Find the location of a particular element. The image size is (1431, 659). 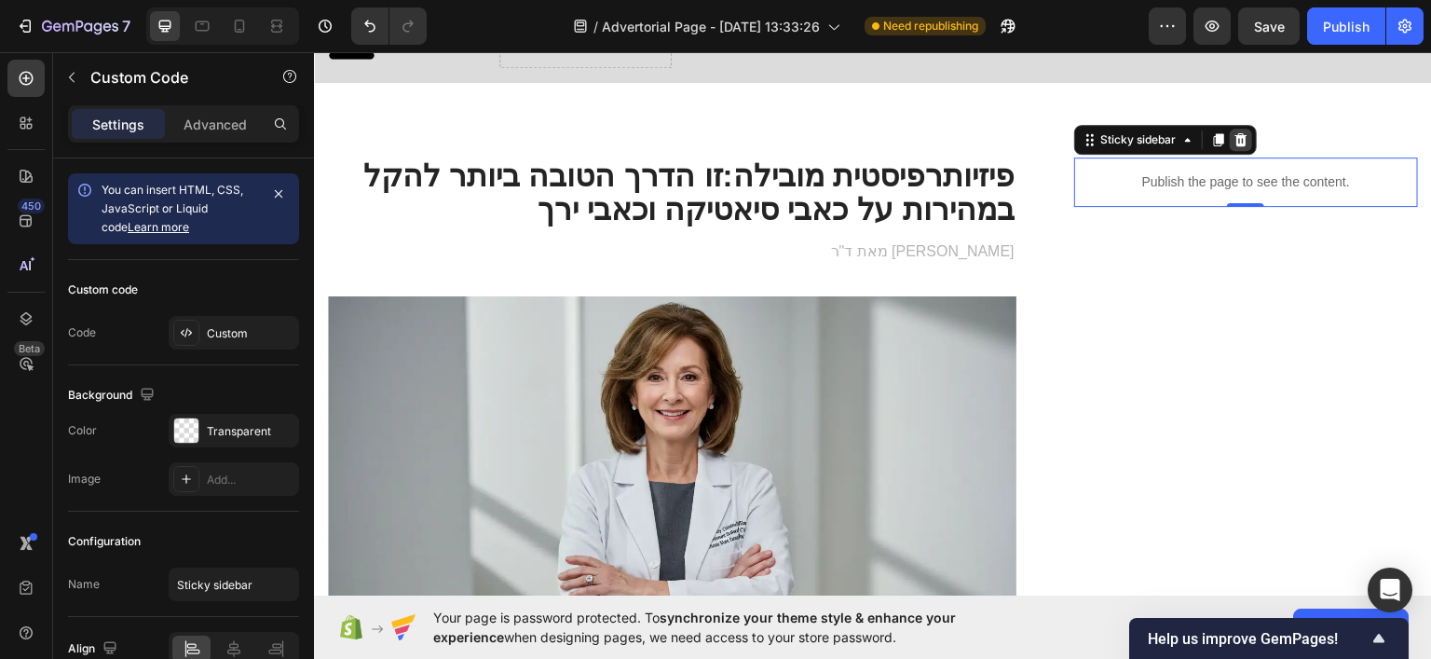

span: Save is located at coordinates (1269, 26).